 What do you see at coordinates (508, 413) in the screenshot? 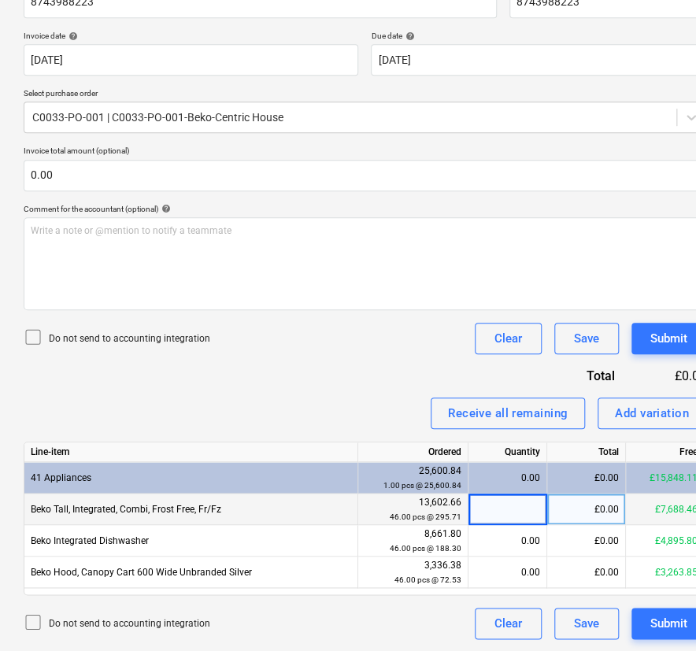
I see `div: Receive all remaining` at bounding box center [508, 413].